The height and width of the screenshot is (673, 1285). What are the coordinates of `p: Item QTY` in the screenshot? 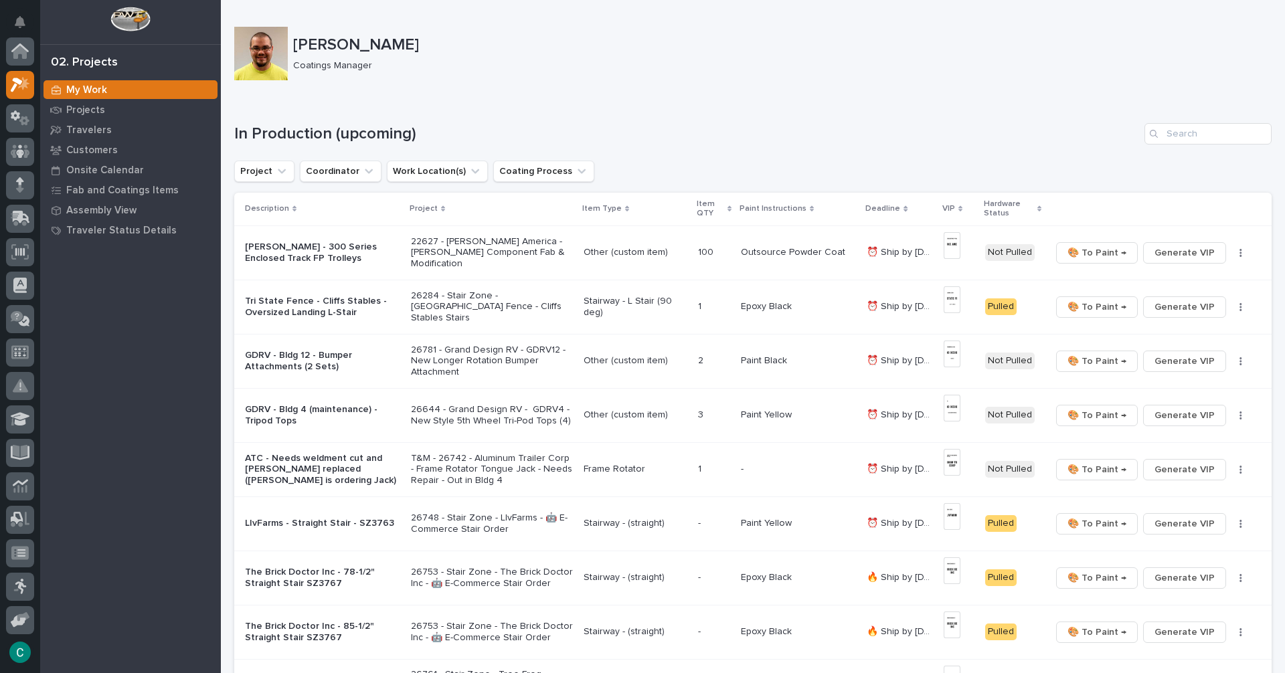 It's located at (710, 209).